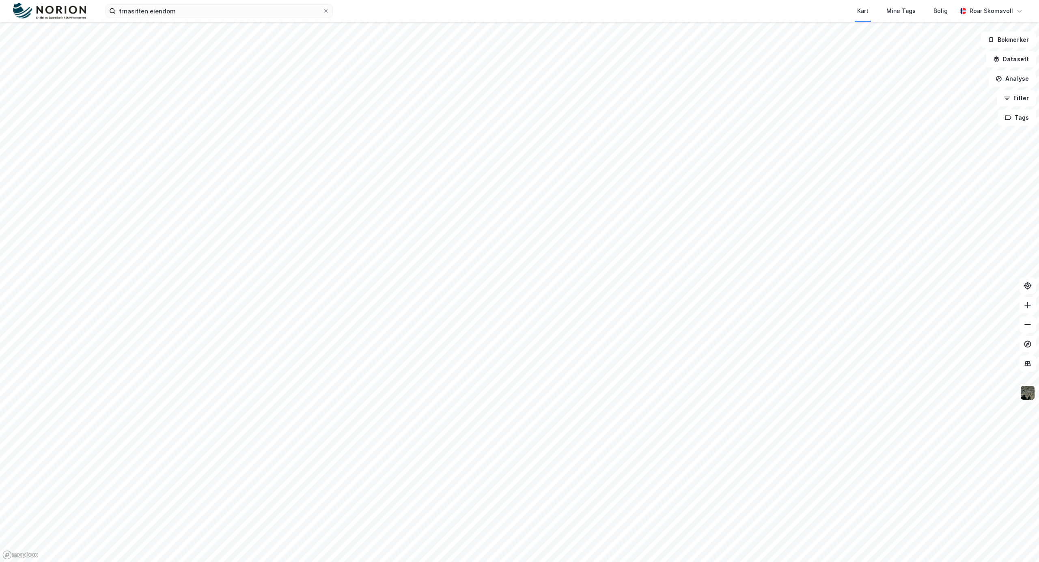 The image size is (1039, 562). What do you see at coordinates (1028, 393) in the screenshot?
I see `img: 9k=` at bounding box center [1028, 393].